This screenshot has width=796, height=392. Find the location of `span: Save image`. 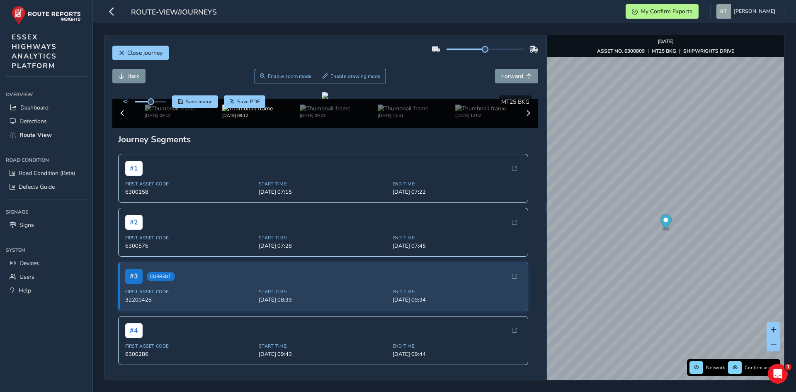

span: Save image is located at coordinates (199, 102).